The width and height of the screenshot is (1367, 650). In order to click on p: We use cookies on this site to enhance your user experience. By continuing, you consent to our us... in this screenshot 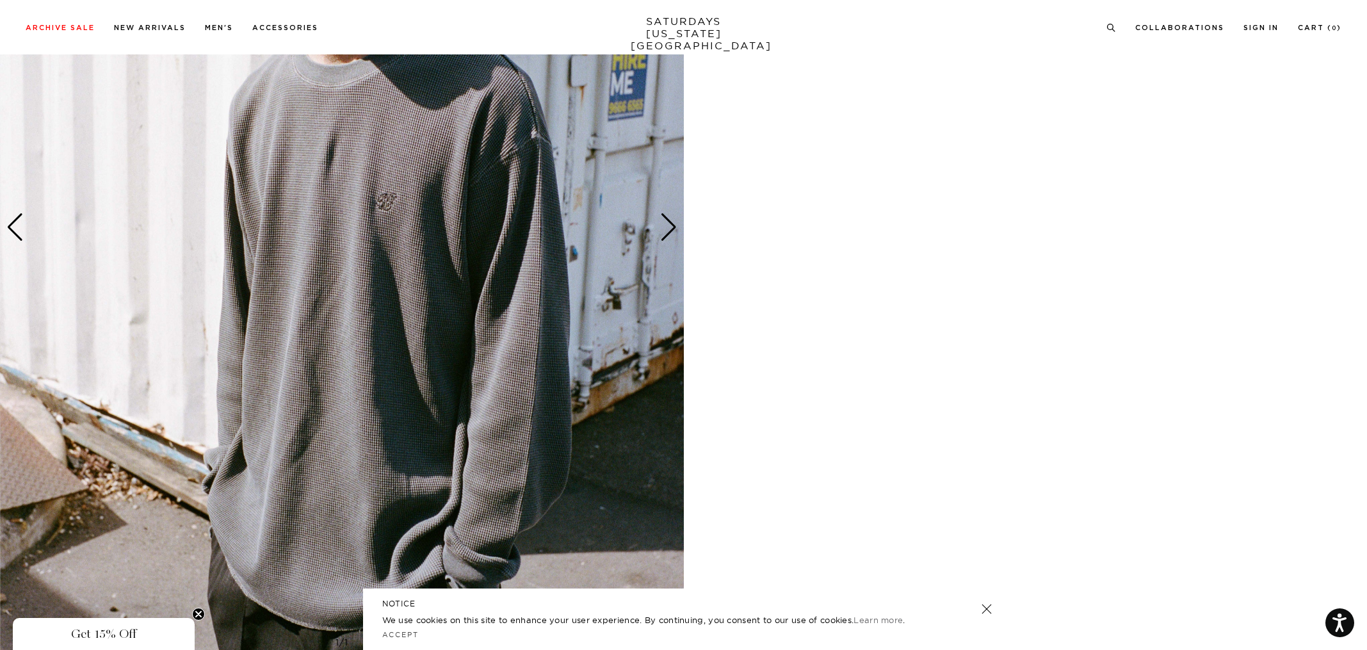, I will do `click(661, 620)`.